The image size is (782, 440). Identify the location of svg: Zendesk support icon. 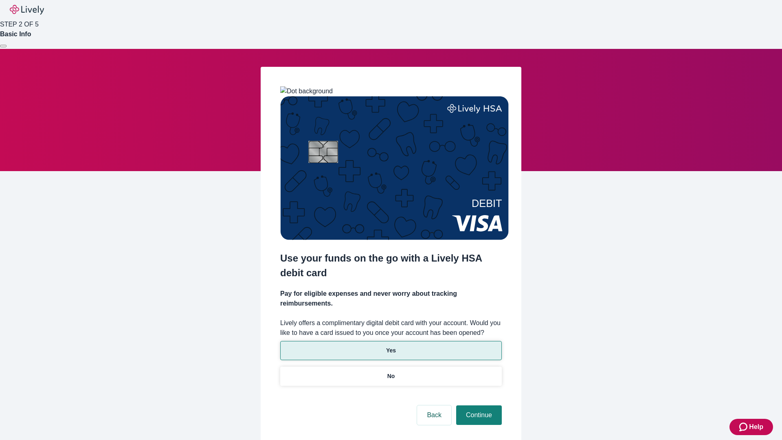
(745, 427).